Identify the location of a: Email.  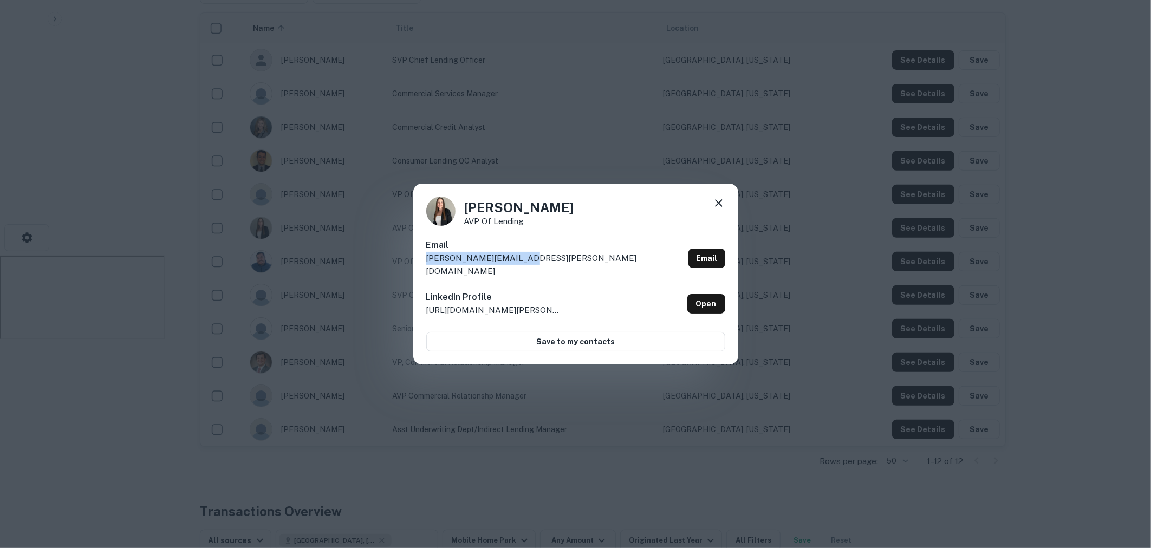
(707, 258).